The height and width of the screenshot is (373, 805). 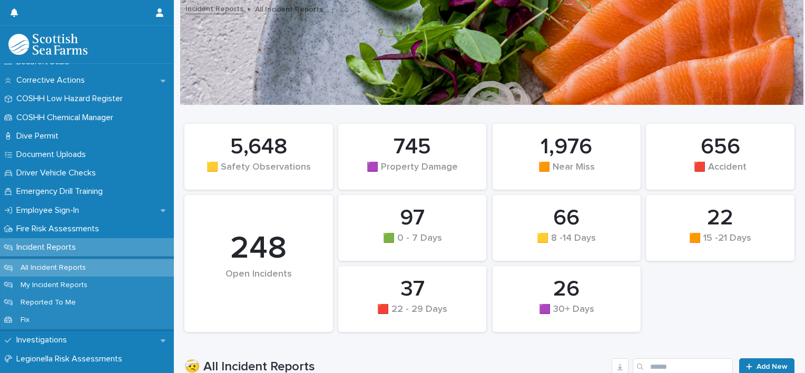 I want to click on div: 🟧 Near Miss, so click(x=567, y=173).